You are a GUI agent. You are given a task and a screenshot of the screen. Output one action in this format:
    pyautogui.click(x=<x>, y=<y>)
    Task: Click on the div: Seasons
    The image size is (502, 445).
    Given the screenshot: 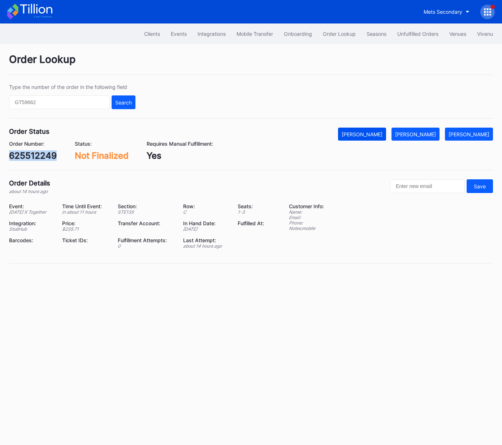 What is the action you would take?
    pyautogui.click(x=376, y=34)
    